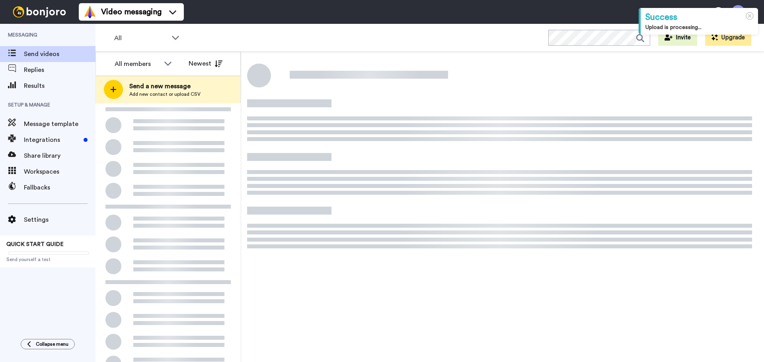  What do you see at coordinates (699, 17) in the screenshot?
I see `div: Success` at bounding box center [699, 17].